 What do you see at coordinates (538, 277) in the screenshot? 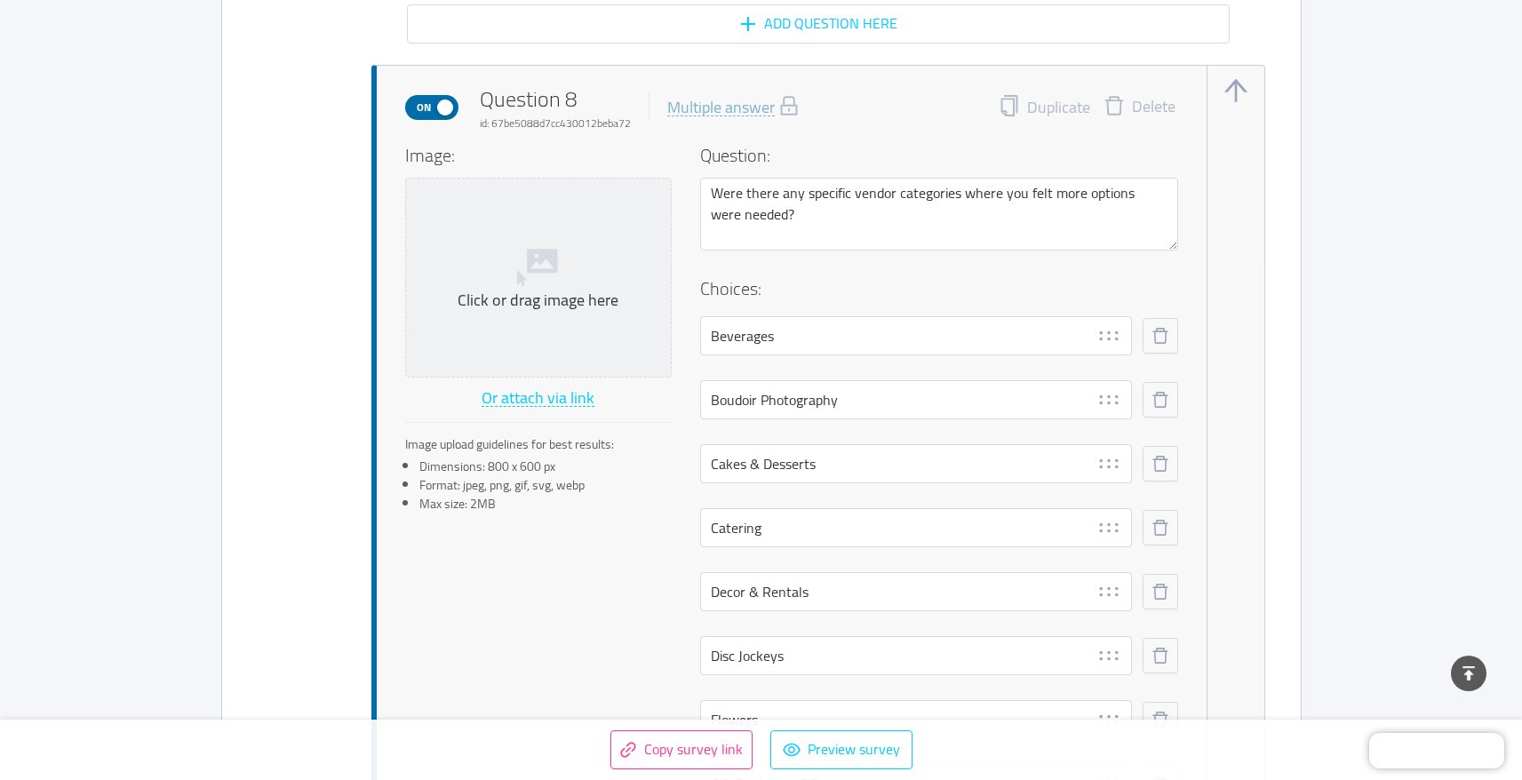
I see `span: Click or drag image here` at bounding box center [538, 277].